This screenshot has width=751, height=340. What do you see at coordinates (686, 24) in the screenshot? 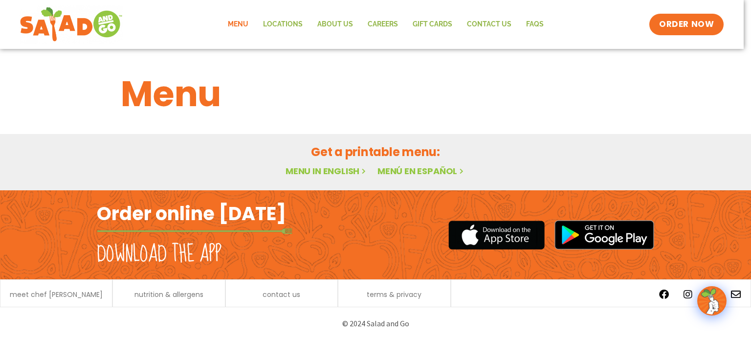
I see `span: ORDER NOW` at bounding box center [686, 24].